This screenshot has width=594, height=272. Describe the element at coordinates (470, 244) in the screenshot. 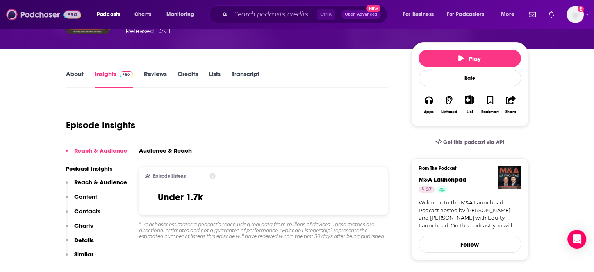

I see `button: Follow` at that location.